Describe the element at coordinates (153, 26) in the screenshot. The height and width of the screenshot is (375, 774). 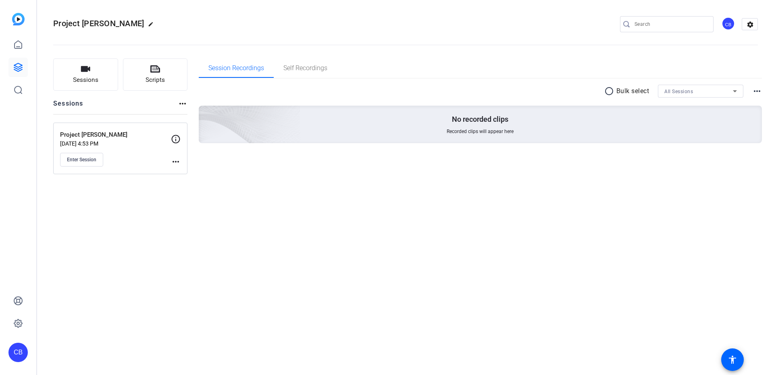
I see `mat-icon: edit` at that location.